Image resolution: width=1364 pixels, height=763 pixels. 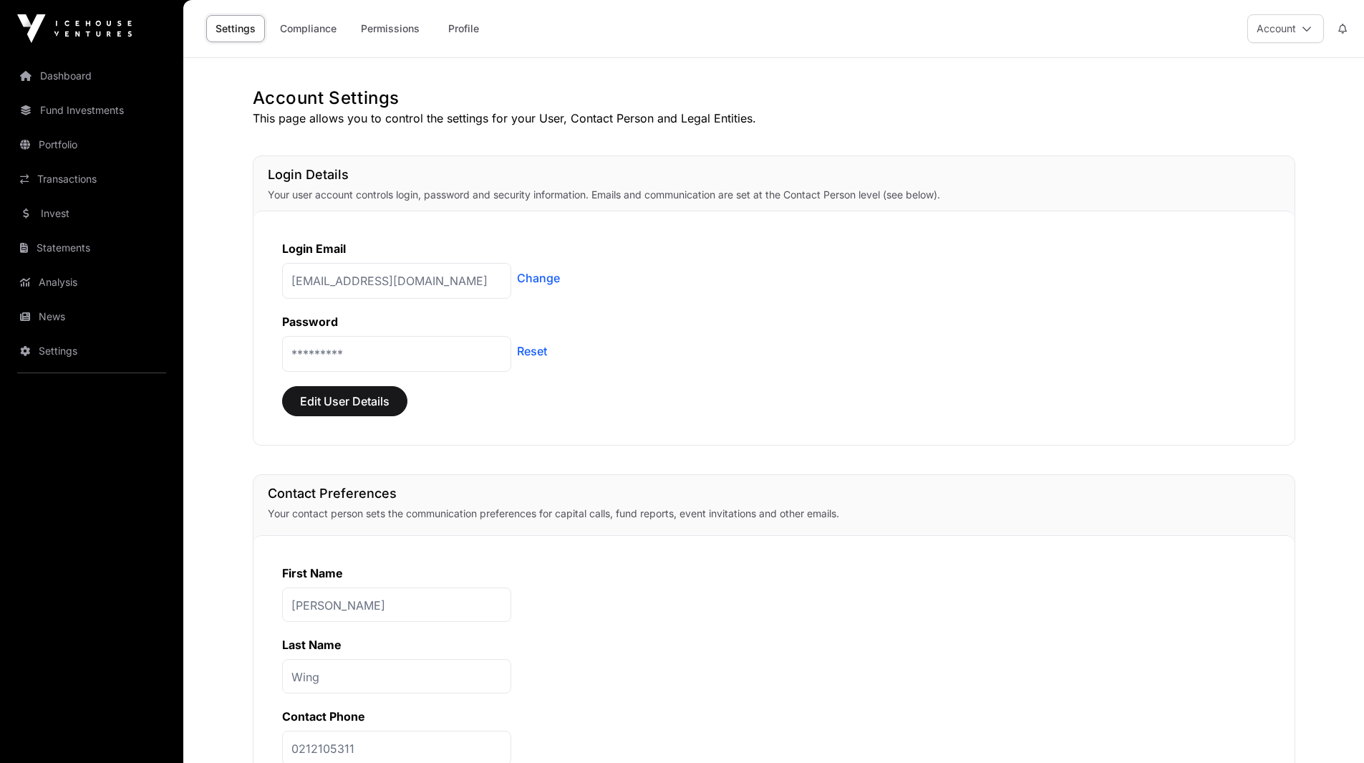 I want to click on p: Your user account controls login, password and security information. Emails and communication are..., so click(x=774, y=195).